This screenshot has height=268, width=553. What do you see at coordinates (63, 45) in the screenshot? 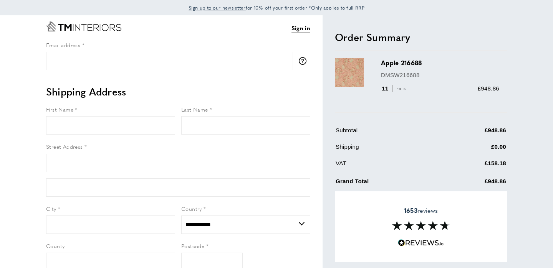
I see `span: Email address` at bounding box center [63, 45].